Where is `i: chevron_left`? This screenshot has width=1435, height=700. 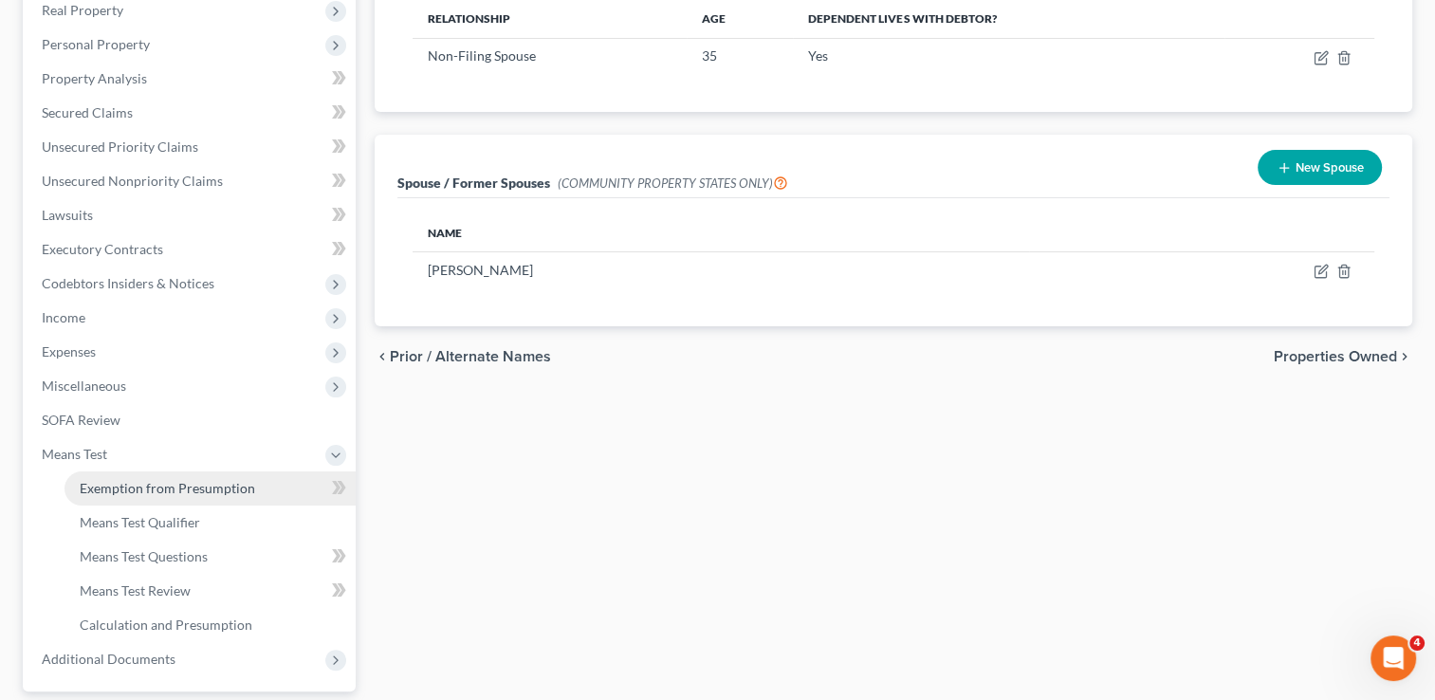
i: chevron_left is located at coordinates (382, 357).